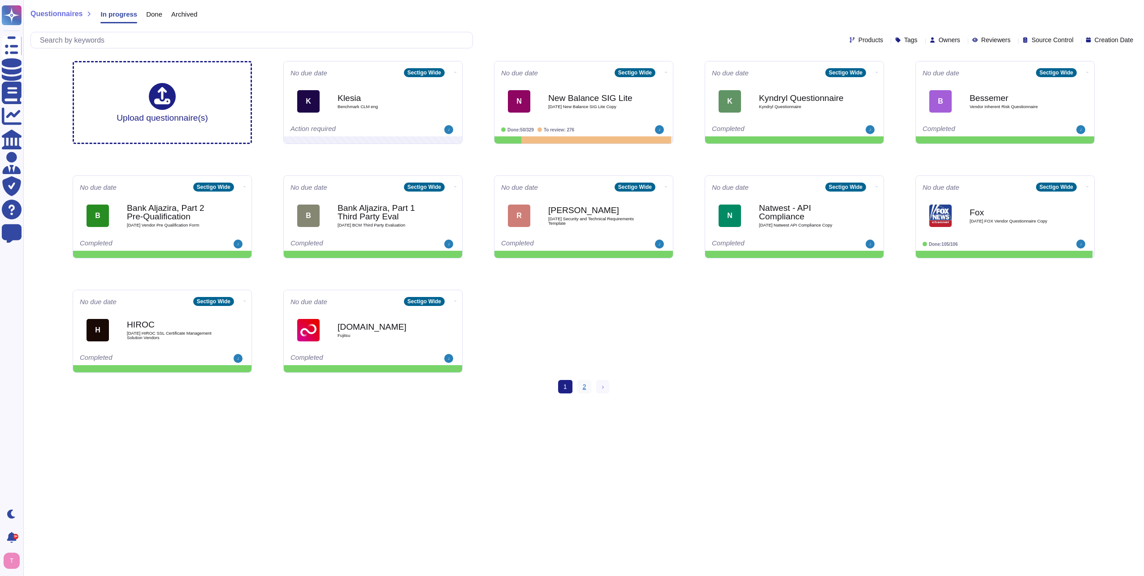 The width and height of the screenshot is (1144, 576). What do you see at coordinates (382, 107) in the screenshot?
I see `span: Benchmark CLM eng` at bounding box center [382, 107].